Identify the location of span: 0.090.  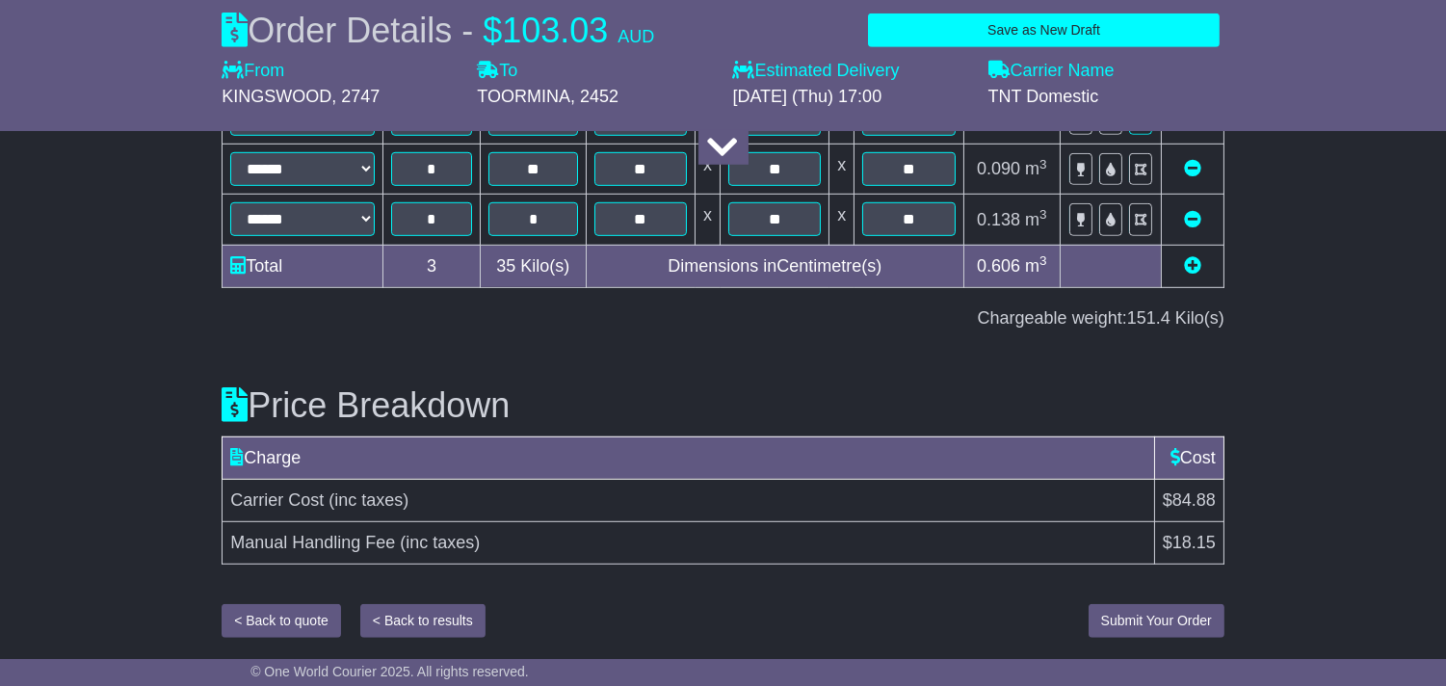
(998, 169).